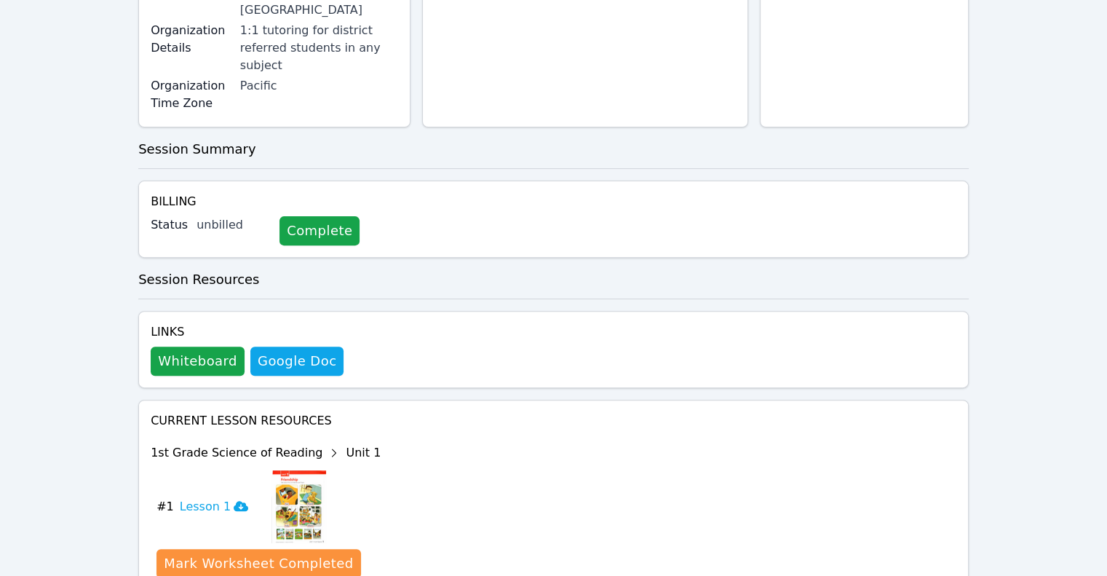 The image size is (1107, 576). Describe the element at coordinates (319, 48) in the screenshot. I see `div: 1:1 tutoring for district referred students in any subject` at that location.